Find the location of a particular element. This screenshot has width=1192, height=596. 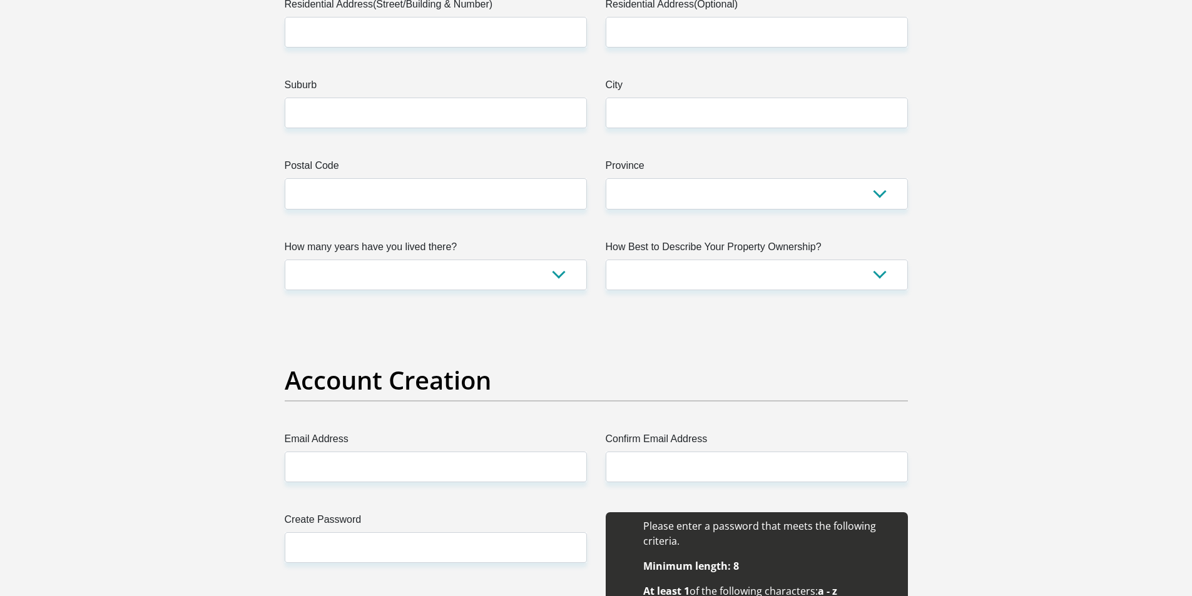

input: City is located at coordinates (757, 113).